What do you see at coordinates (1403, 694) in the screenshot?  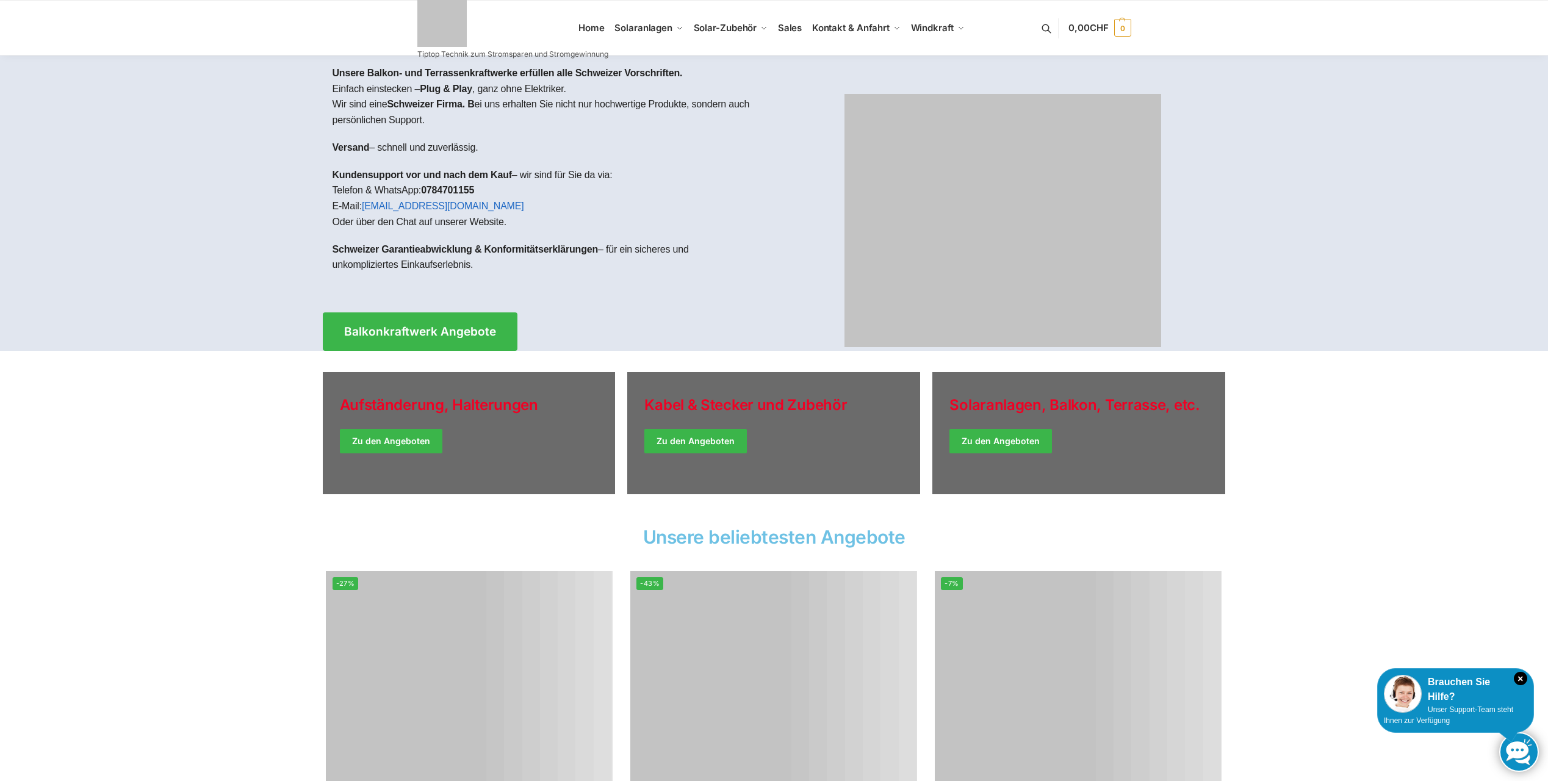 I see `img: Customer service` at bounding box center [1403, 694].